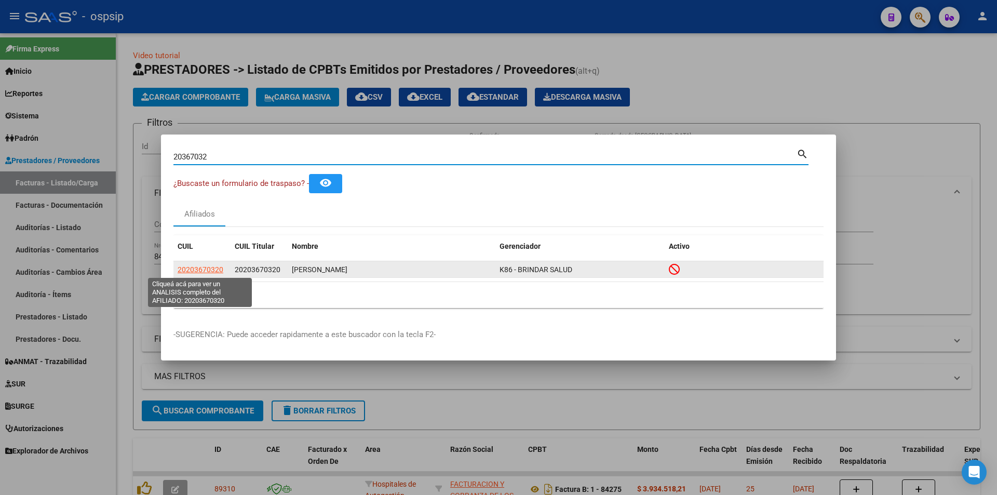 The image size is (997, 495). I want to click on datatable-header-cell: CUIL Titular, so click(259, 246).